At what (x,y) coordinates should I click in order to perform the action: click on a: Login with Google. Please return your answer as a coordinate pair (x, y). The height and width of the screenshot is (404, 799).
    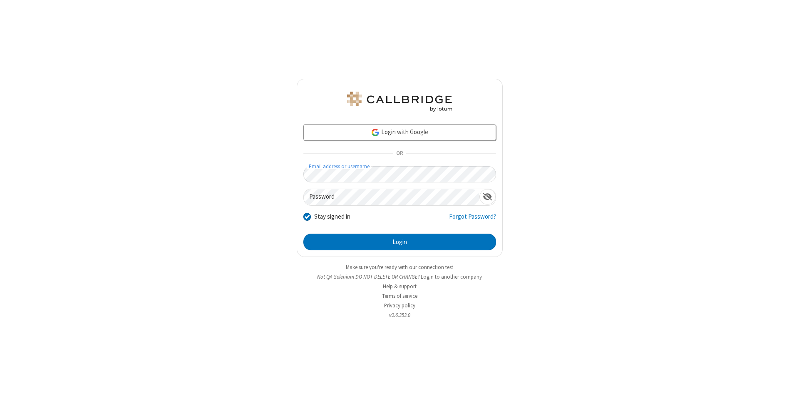
    Looking at the image, I should click on (399, 132).